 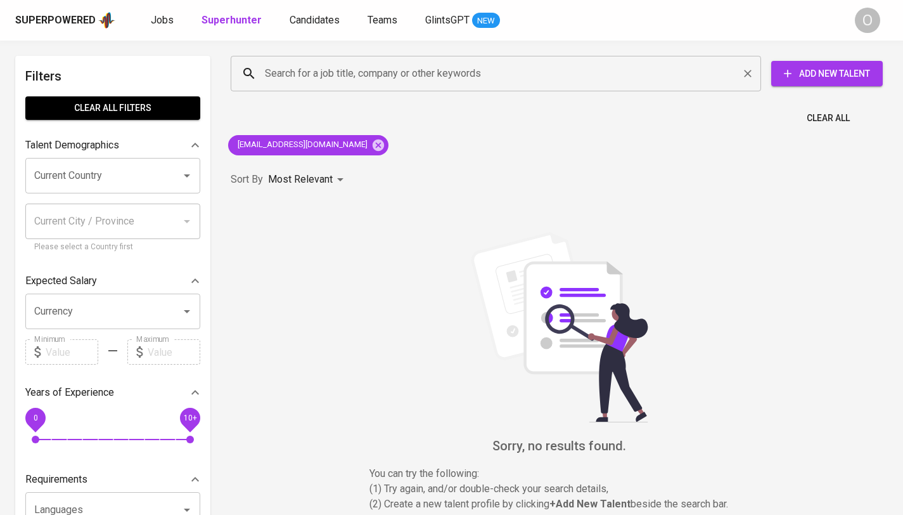 What do you see at coordinates (113, 145) in the screenshot?
I see `div: Talent Demographics` at bounding box center [113, 145].